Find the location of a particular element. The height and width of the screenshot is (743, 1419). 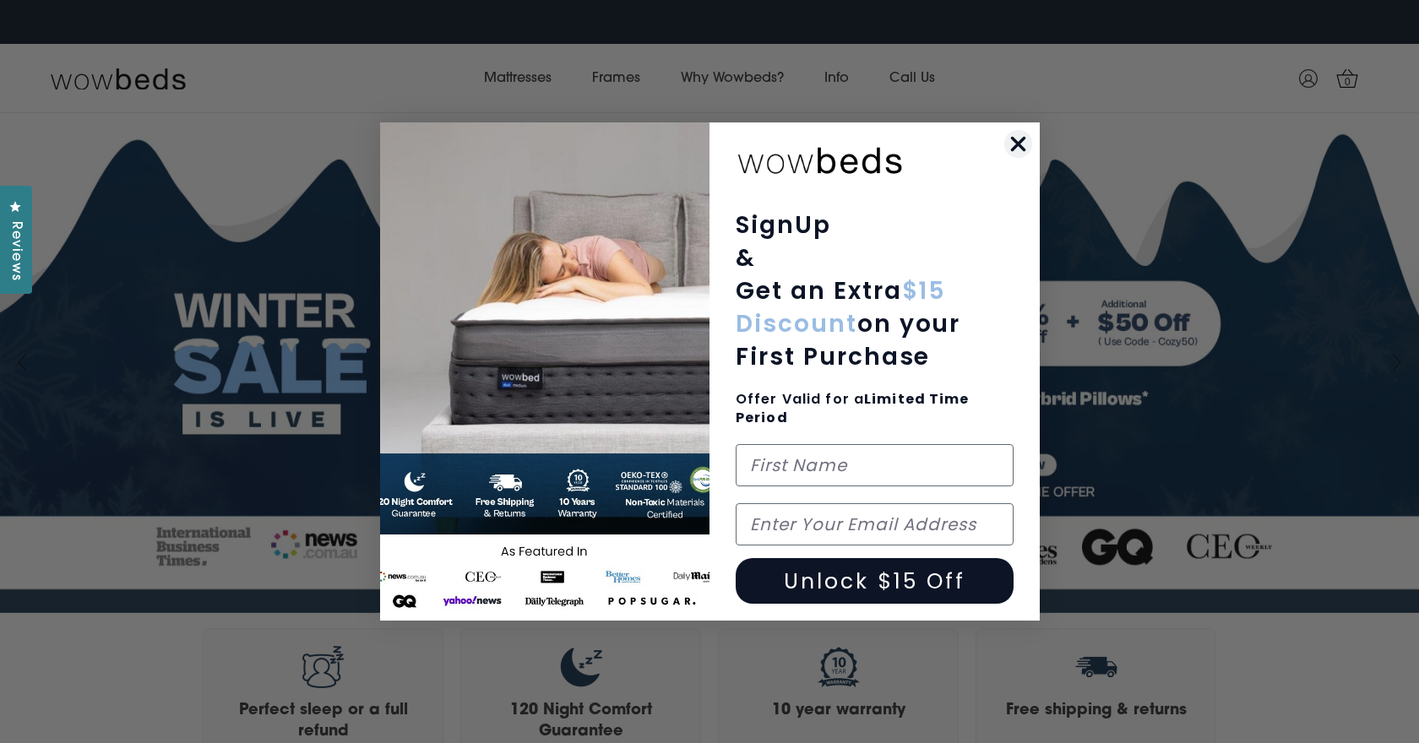

span: Offer Valid for a is located at coordinates (852, 408).